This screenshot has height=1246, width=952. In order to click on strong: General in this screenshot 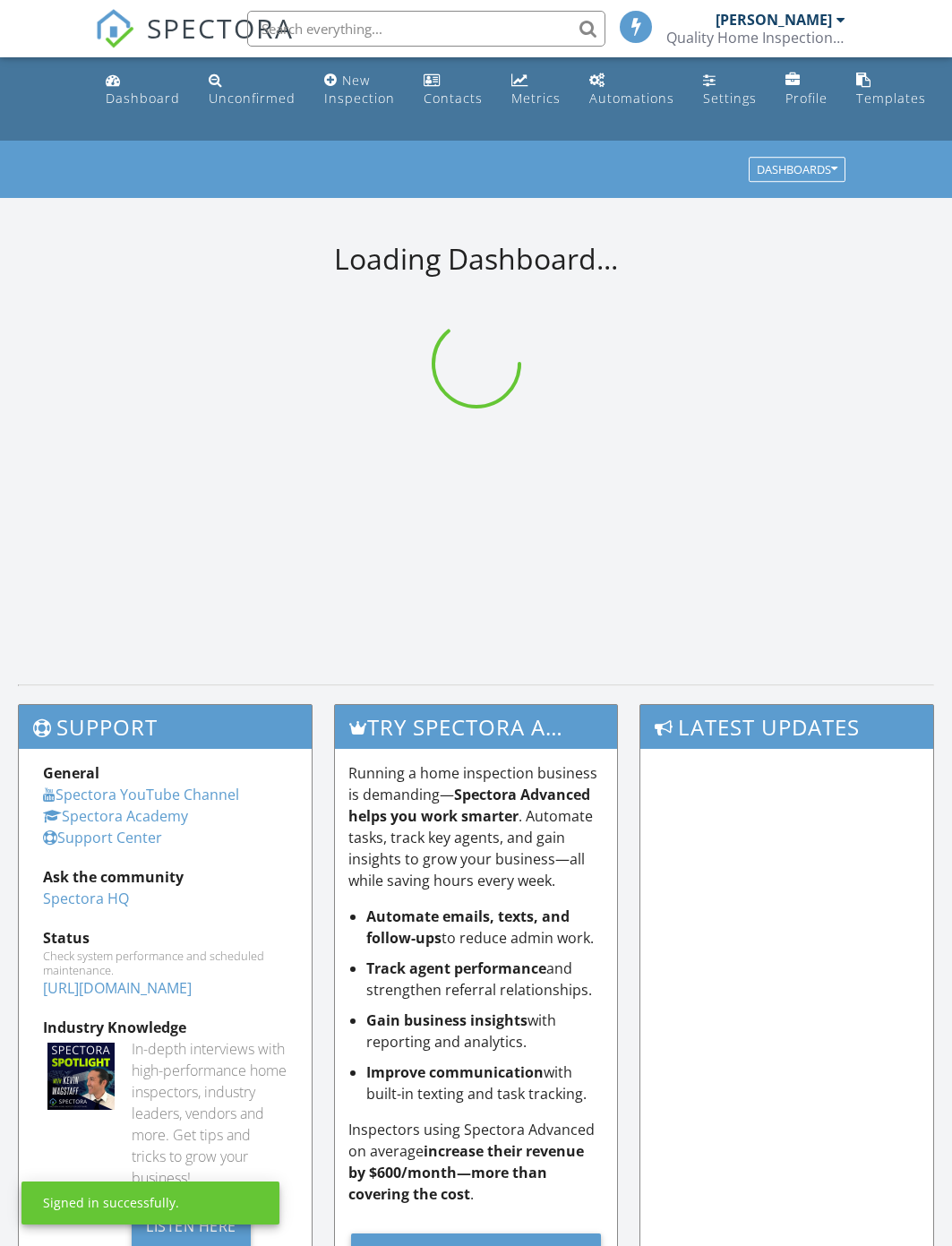, I will do `click(71, 773)`.